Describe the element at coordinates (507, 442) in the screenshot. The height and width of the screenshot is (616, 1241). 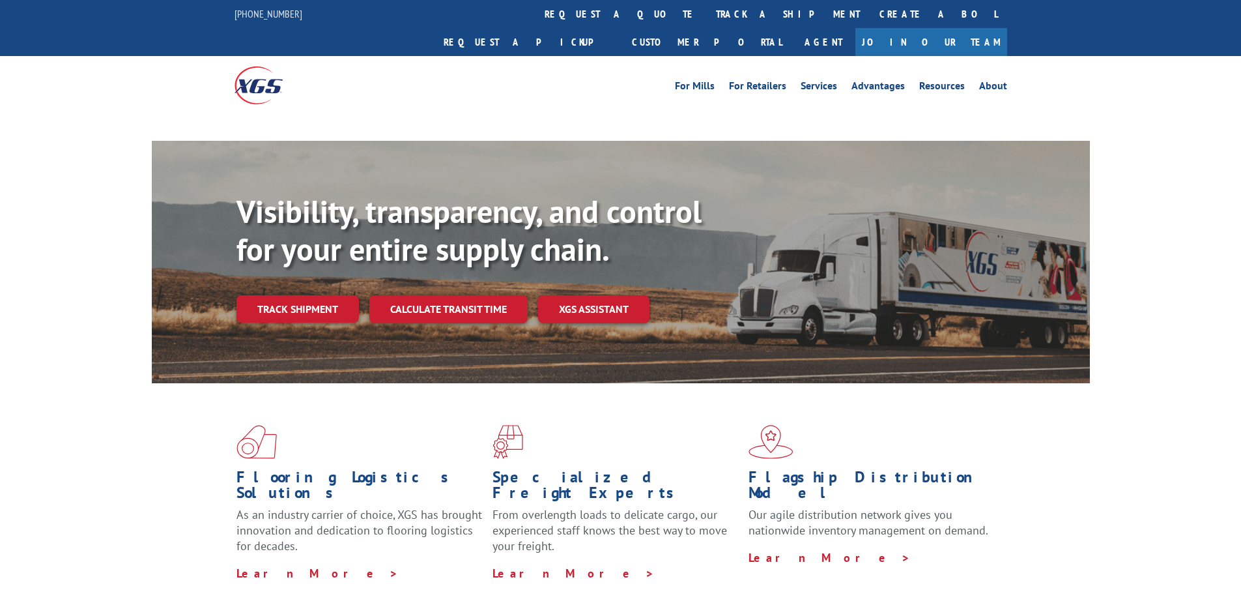
I see `img: xgs-icon-focused-on-flooring-red` at that location.